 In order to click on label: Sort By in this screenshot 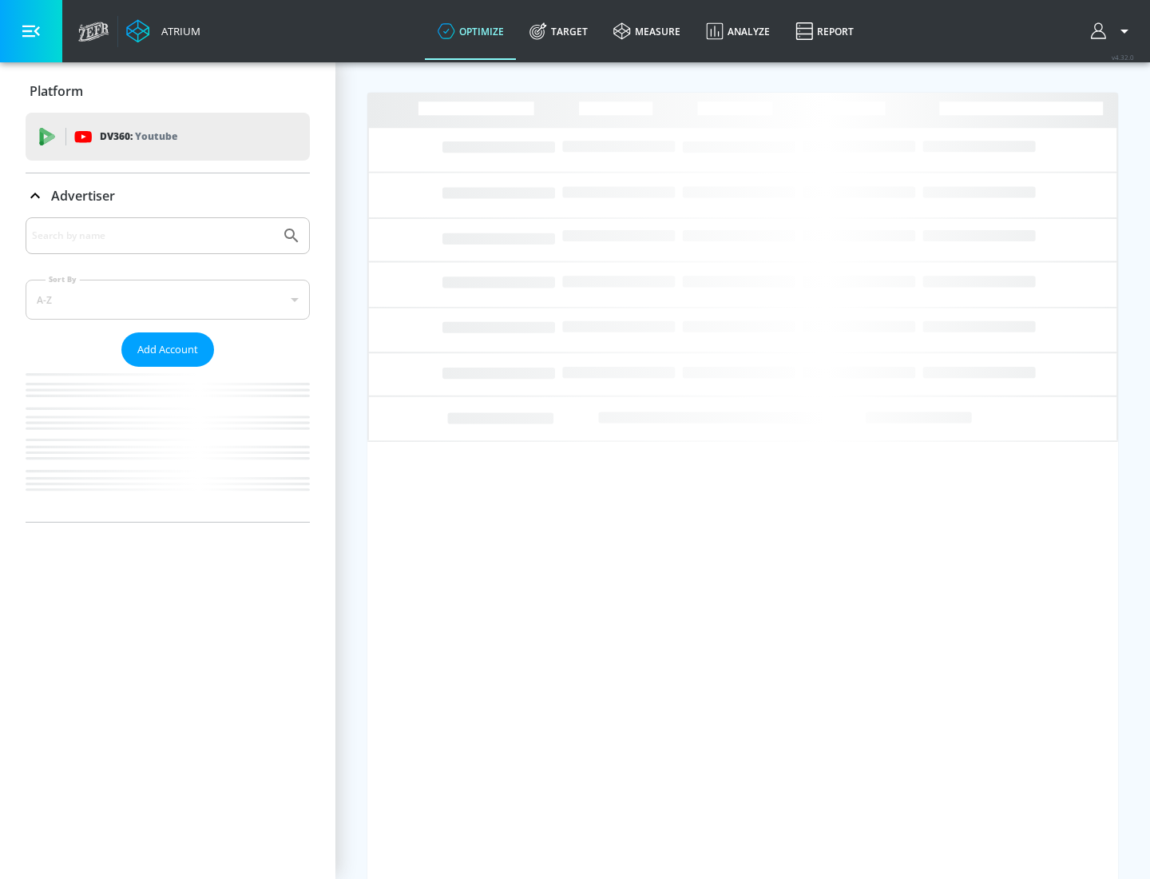, I will do `click(62, 279)`.